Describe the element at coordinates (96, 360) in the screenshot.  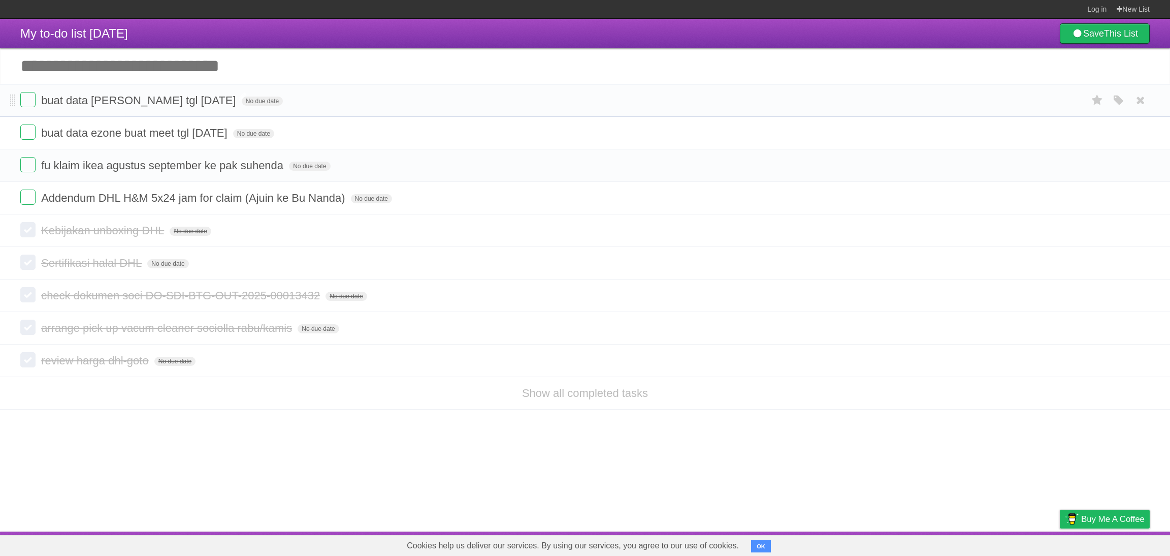
I see `span: review harga dhl-goto` at that location.